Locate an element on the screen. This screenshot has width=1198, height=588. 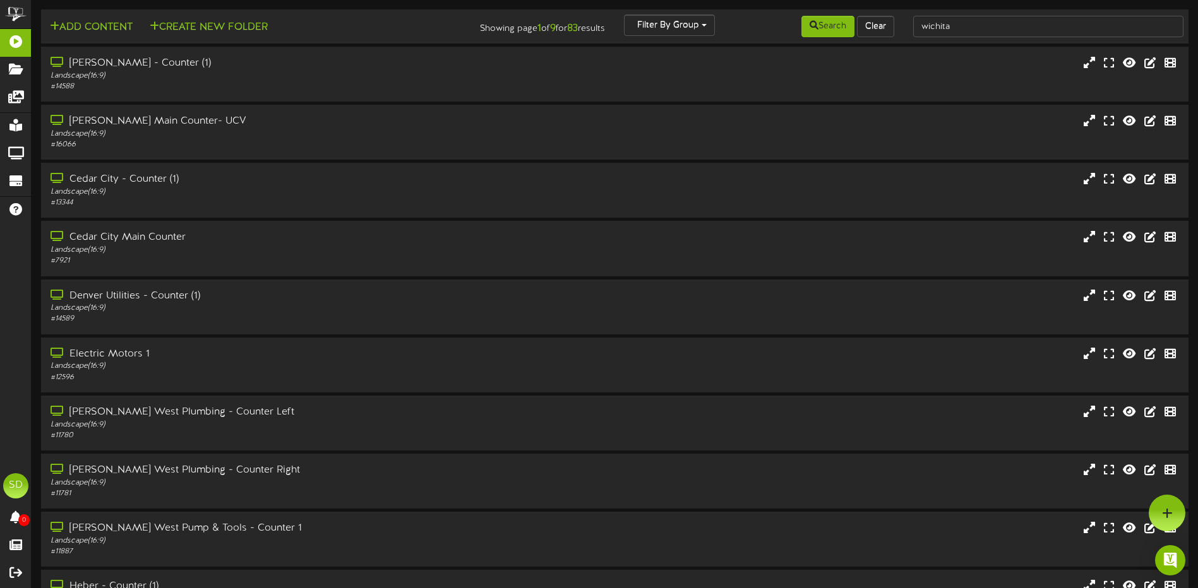
div: SD is located at coordinates (16, 486).